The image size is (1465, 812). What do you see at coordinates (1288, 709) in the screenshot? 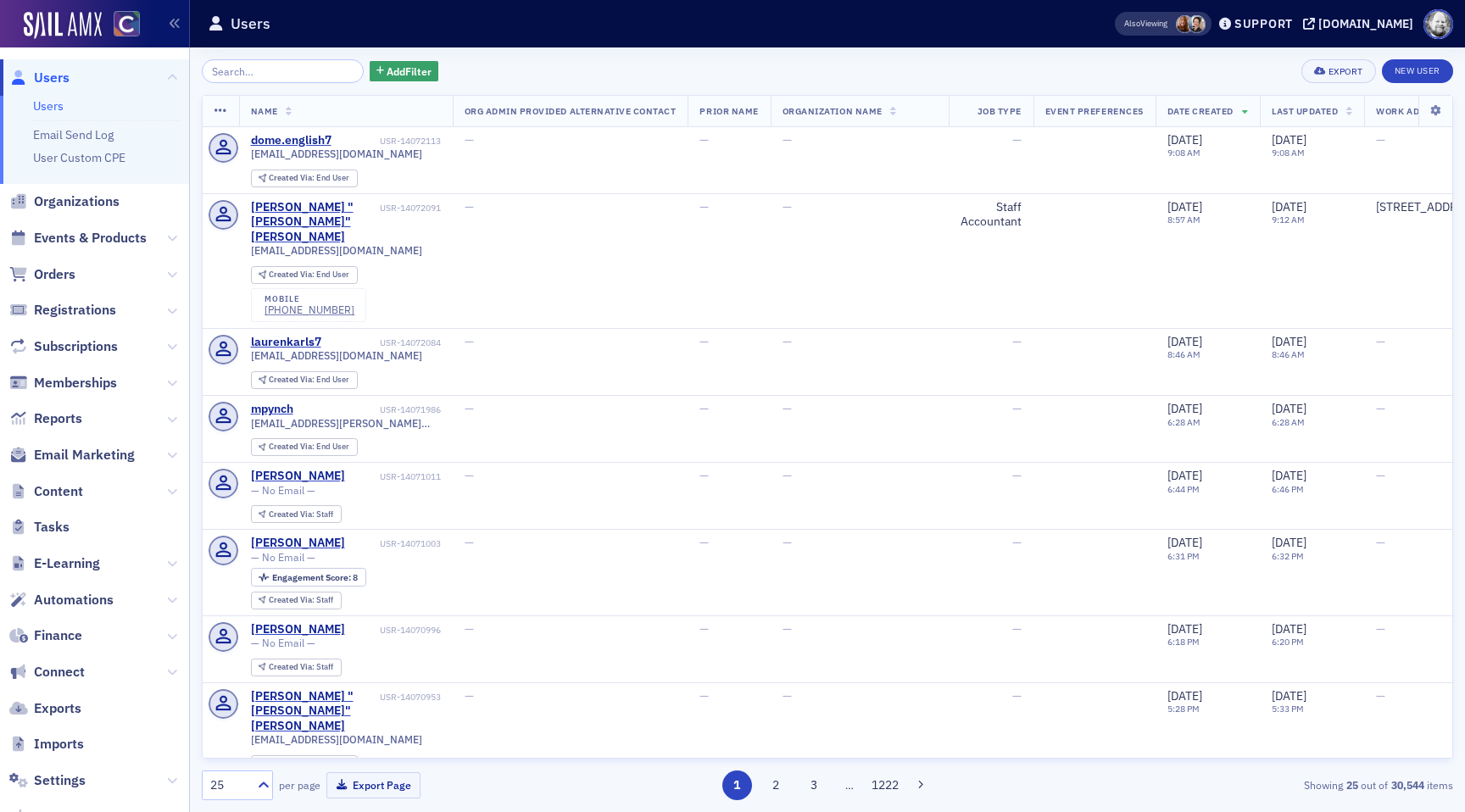
I see `time: 5:33 PM` at bounding box center [1288, 709].